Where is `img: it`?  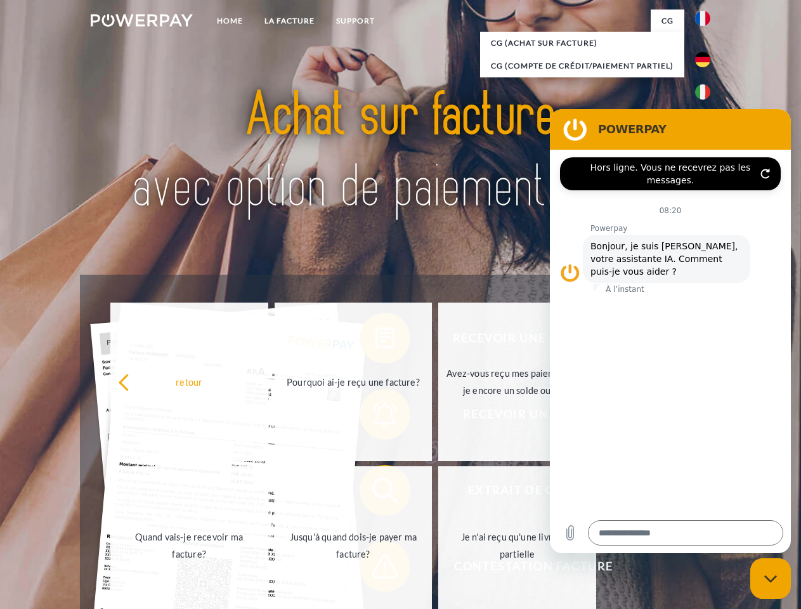 img: it is located at coordinates (703, 92).